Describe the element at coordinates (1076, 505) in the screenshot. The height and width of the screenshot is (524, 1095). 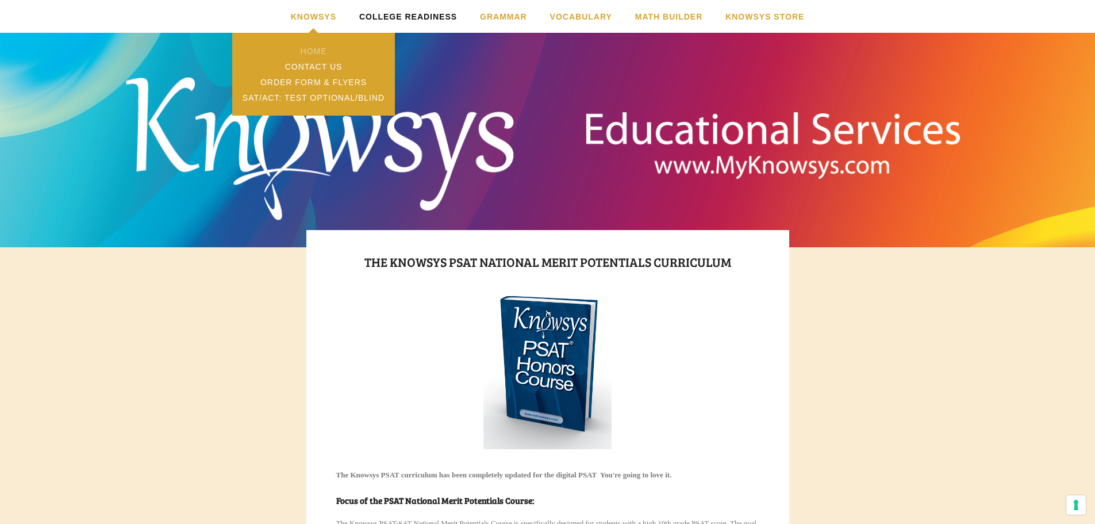
I see `button: Your consent preferences for tracking technologies` at that location.